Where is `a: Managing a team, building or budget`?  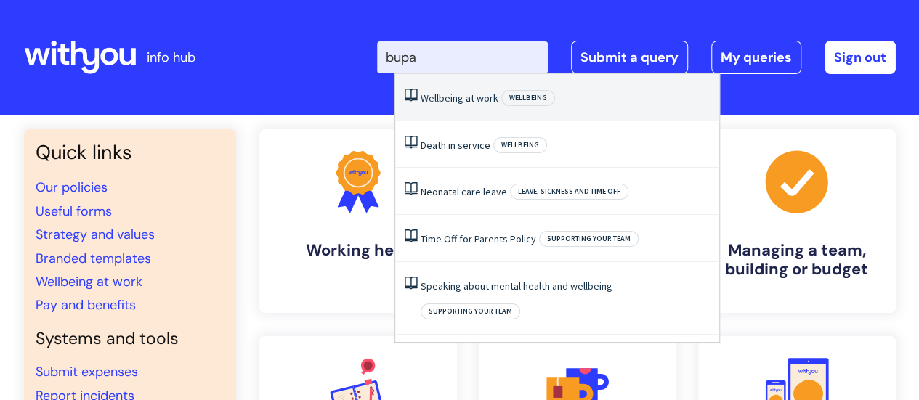 a: Managing a team, building or budget is located at coordinates (797, 221).